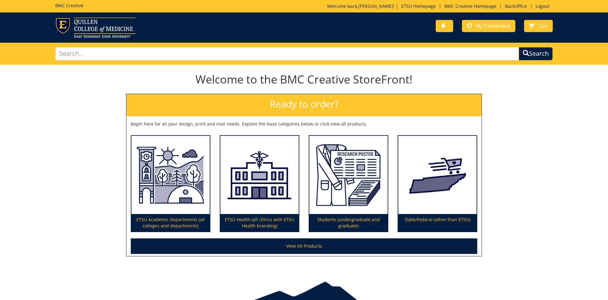 This screenshot has height=300, width=608. What do you see at coordinates (488, 26) in the screenshot?
I see `a: My Dashboard` at bounding box center [488, 26].